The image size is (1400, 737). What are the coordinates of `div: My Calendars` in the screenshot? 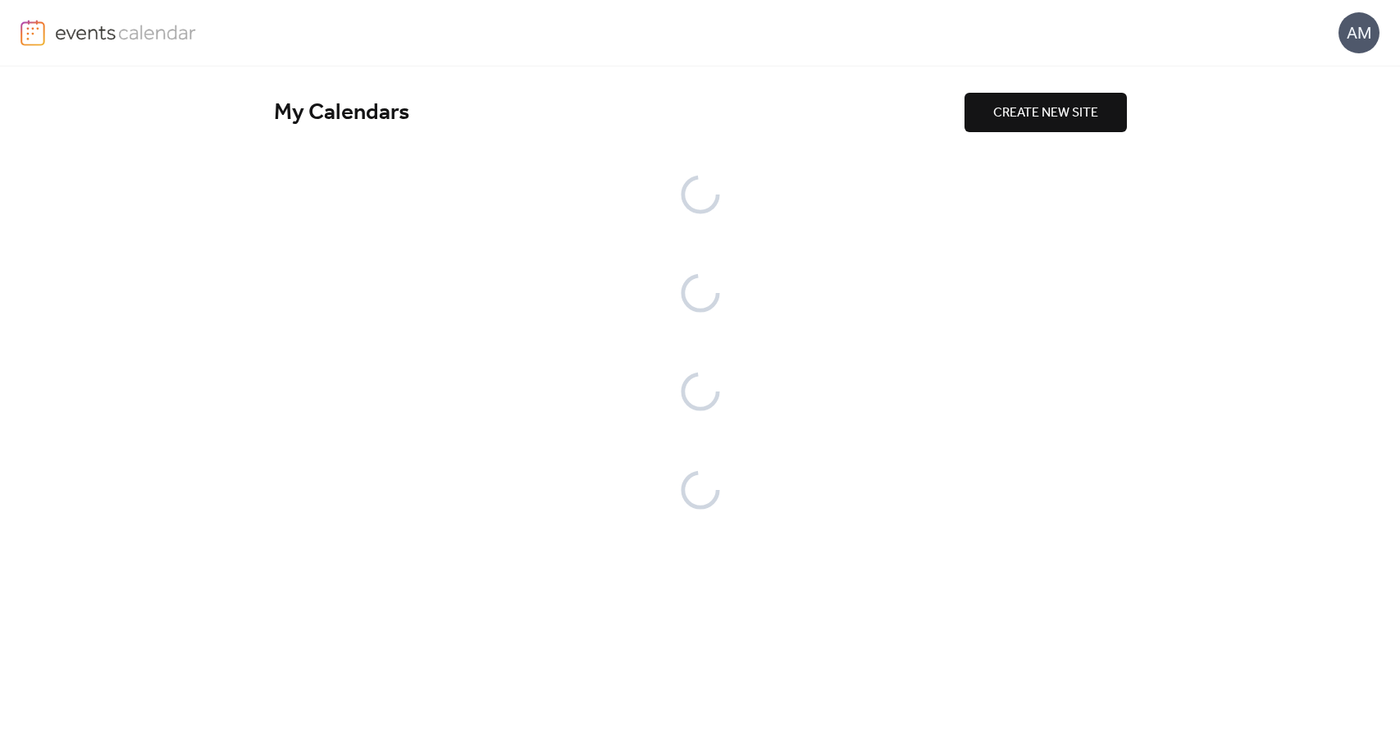 It's located at (619, 112).